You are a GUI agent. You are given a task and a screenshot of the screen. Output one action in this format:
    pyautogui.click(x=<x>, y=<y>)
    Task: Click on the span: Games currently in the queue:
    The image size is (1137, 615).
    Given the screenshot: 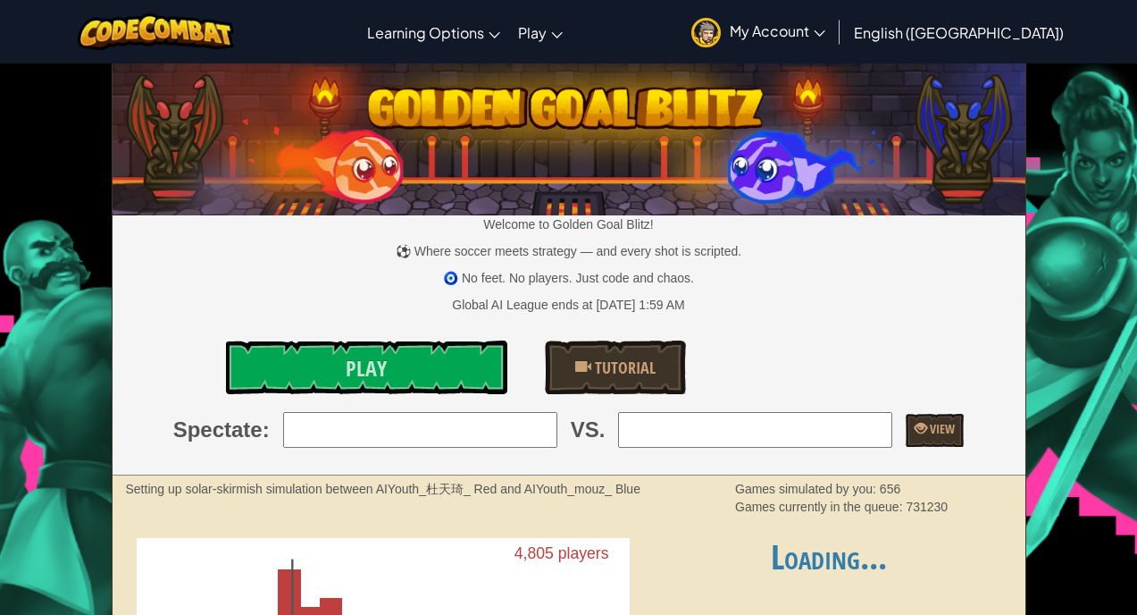 What is the action you would take?
    pyautogui.click(x=820, y=507)
    